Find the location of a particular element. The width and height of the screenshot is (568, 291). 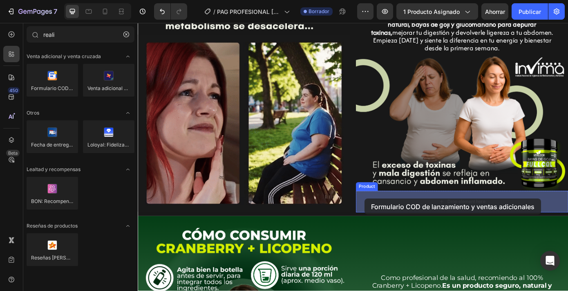

font: 1 producto asignado is located at coordinates (432, 11).